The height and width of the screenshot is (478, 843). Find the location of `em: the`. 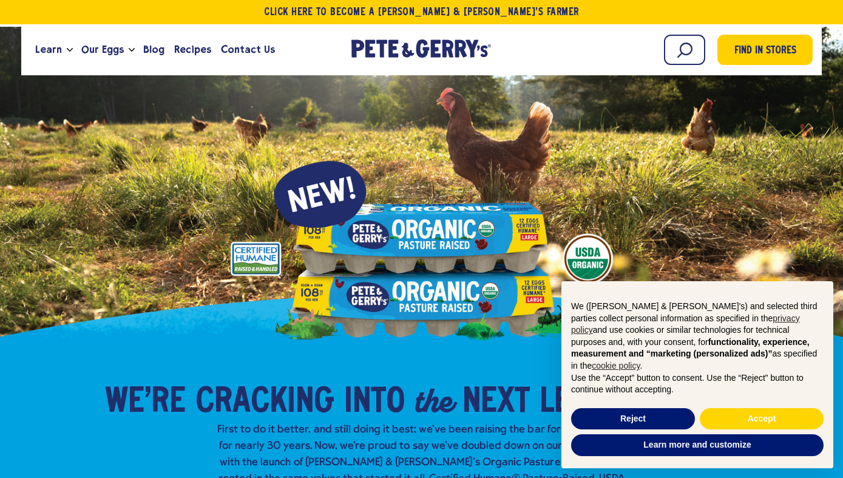

em: the is located at coordinates (433, 400).